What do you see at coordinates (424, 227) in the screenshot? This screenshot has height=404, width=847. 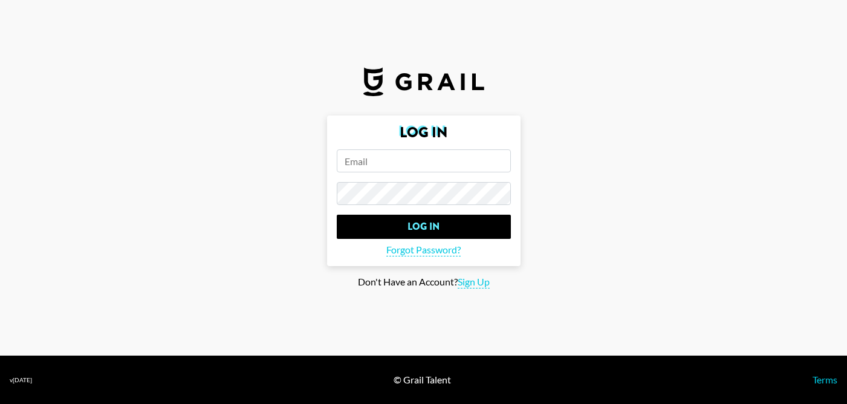 I see `input: Log In` at bounding box center [424, 227].